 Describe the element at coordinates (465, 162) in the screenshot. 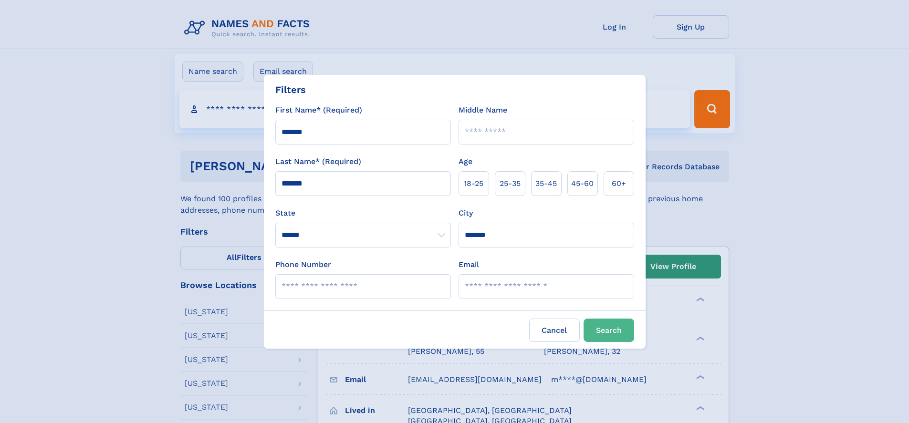

I see `label: Age` at that location.